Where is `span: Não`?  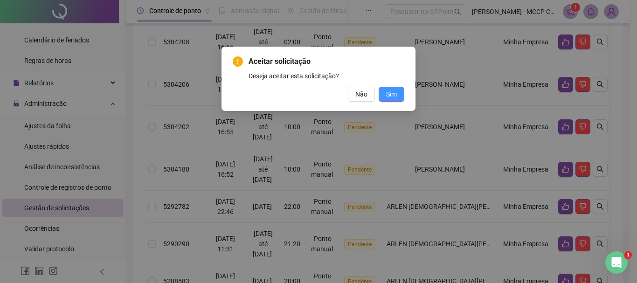 span: Não is located at coordinates (361, 94).